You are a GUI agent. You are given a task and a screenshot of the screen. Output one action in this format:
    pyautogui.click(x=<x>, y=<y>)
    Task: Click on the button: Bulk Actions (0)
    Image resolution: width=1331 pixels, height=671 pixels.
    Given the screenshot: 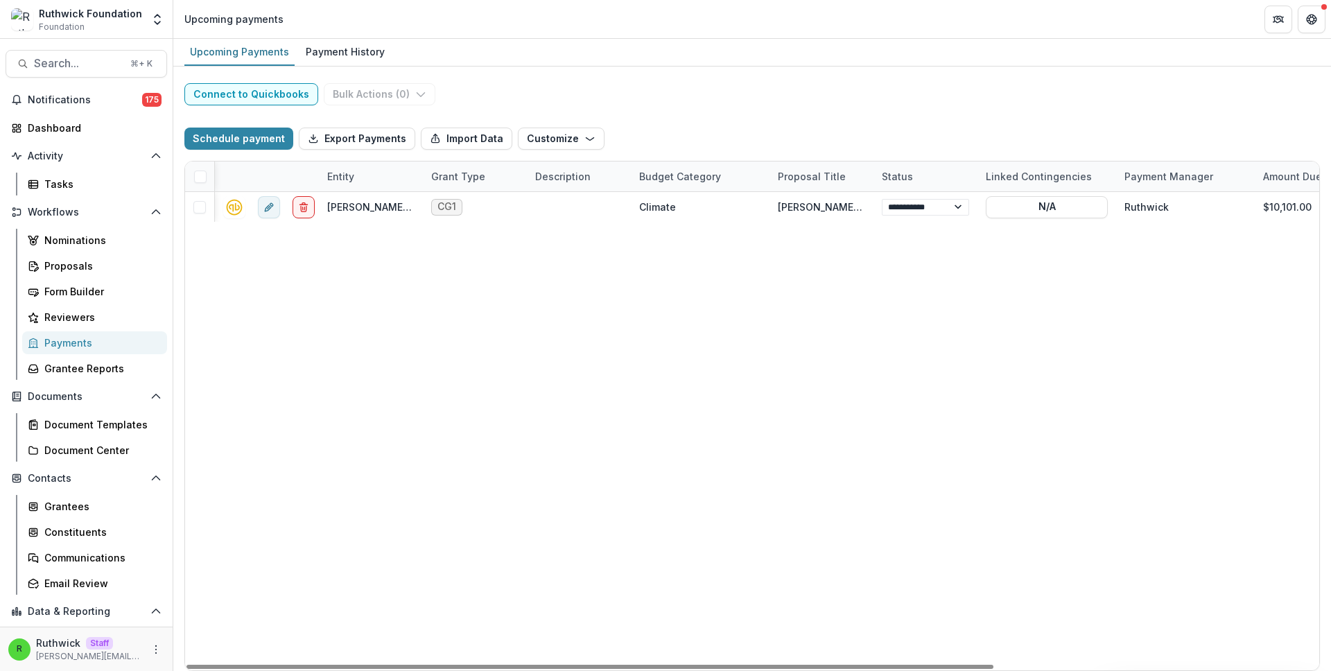 What is the action you would take?
    pyautogui.click(x=379, y=94)
    